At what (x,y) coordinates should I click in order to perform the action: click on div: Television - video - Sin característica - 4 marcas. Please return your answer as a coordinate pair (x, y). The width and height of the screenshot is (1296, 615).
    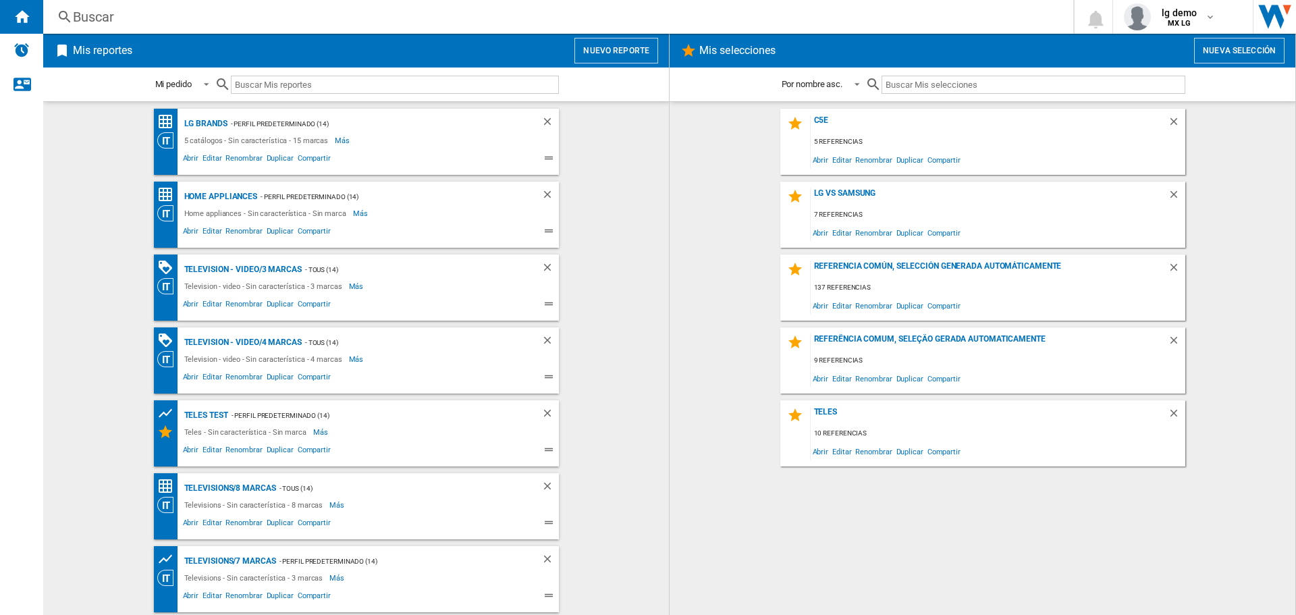
    Looking at the image, I should click on (265, 359).